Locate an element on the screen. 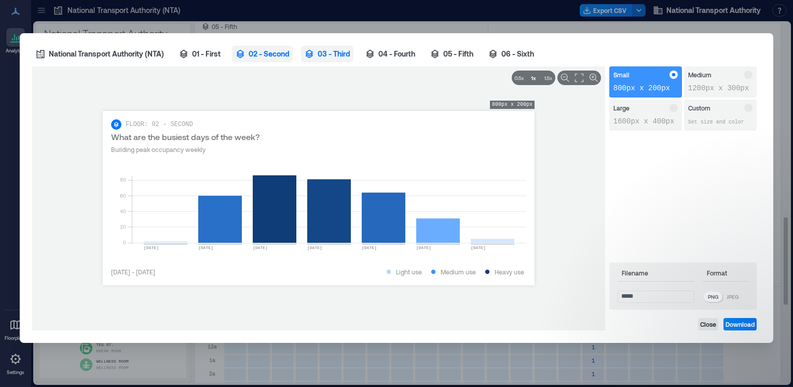 This screenshot has height=387, width=793. span: 05 - Fifth is located at coordinates (458, 54).